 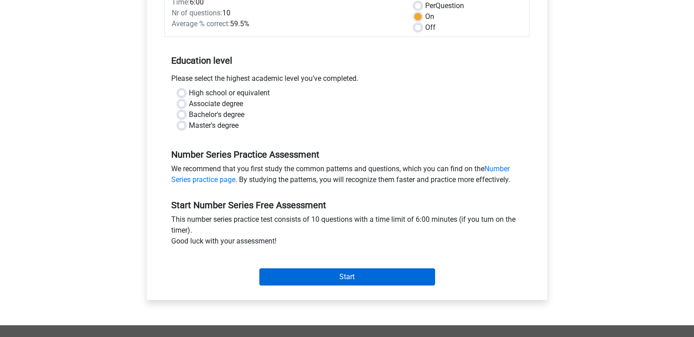 I want to click on label: On, so click(x=430, y=17).